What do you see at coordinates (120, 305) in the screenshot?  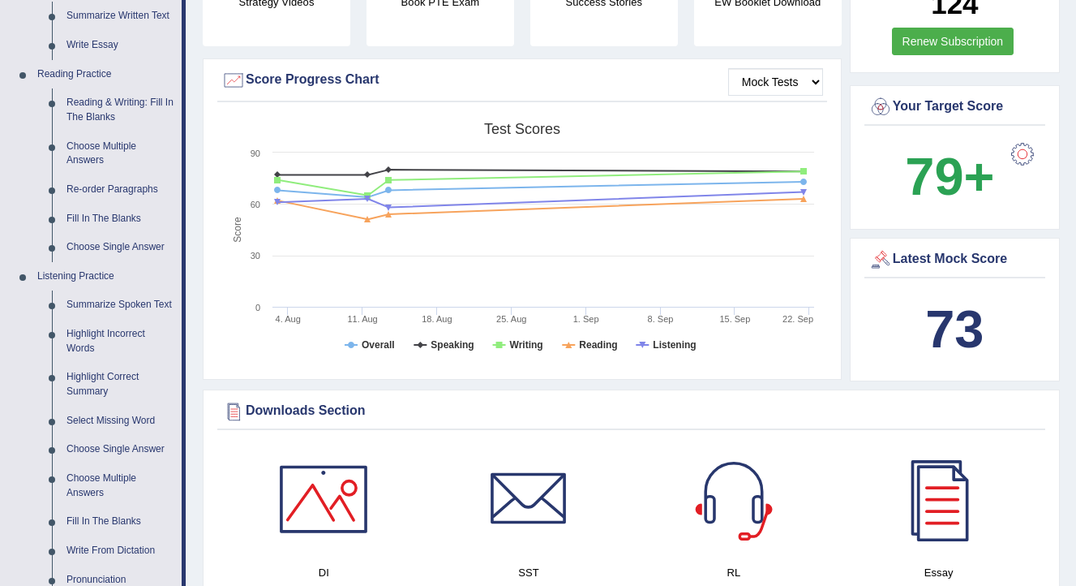 I see `a: Summarize Spoken Text` at bounding box center [120, 305].